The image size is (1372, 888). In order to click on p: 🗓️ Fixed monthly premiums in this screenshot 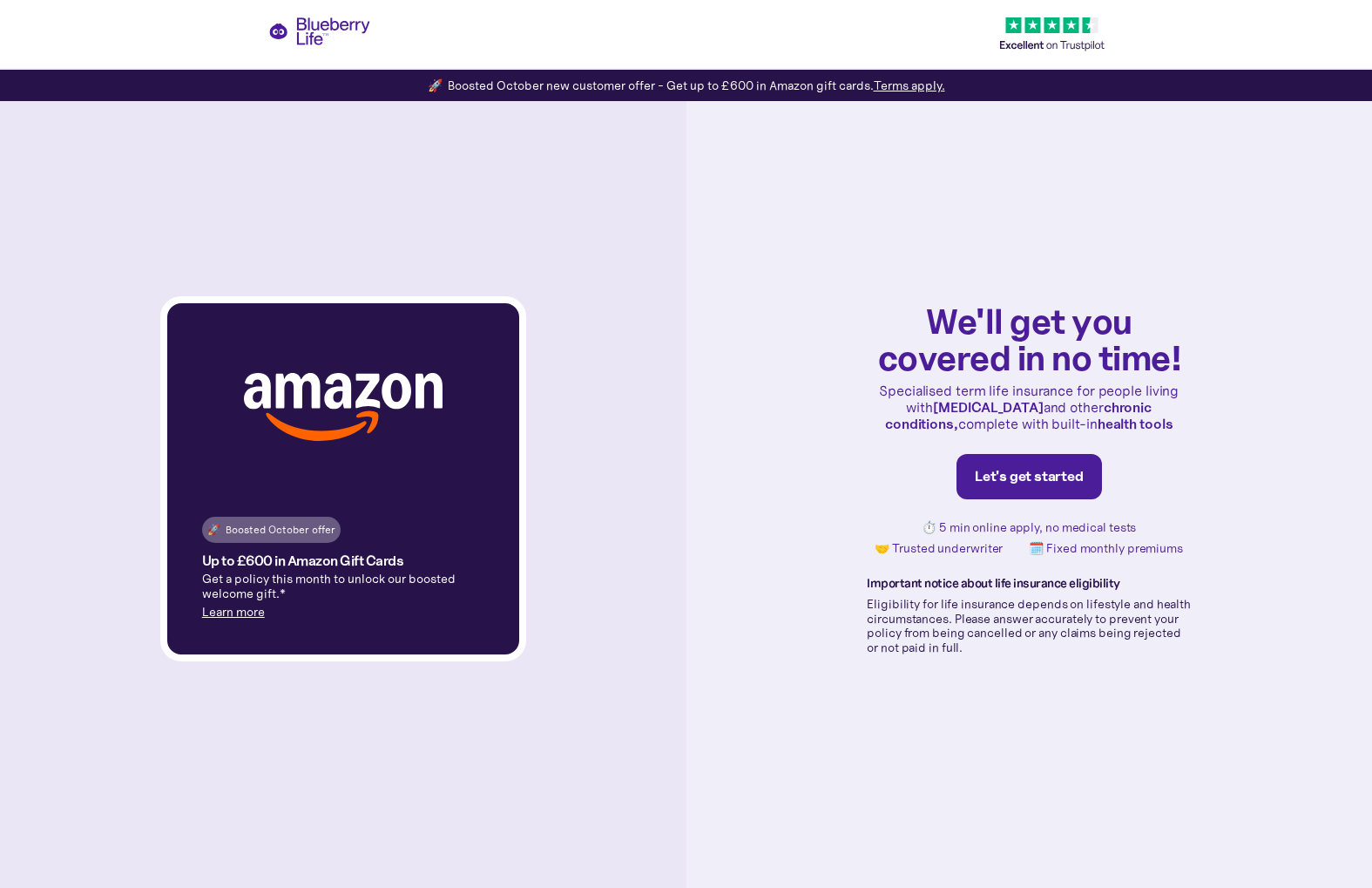, I will do `click(1105, 548)`.